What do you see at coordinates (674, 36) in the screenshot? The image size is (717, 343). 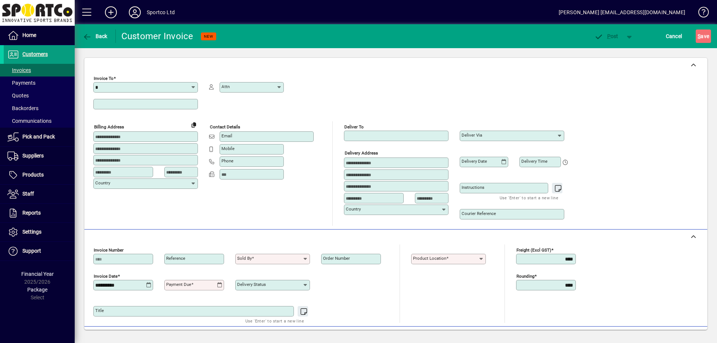 I see `span: Cancel` at bounding box center [674, 36].